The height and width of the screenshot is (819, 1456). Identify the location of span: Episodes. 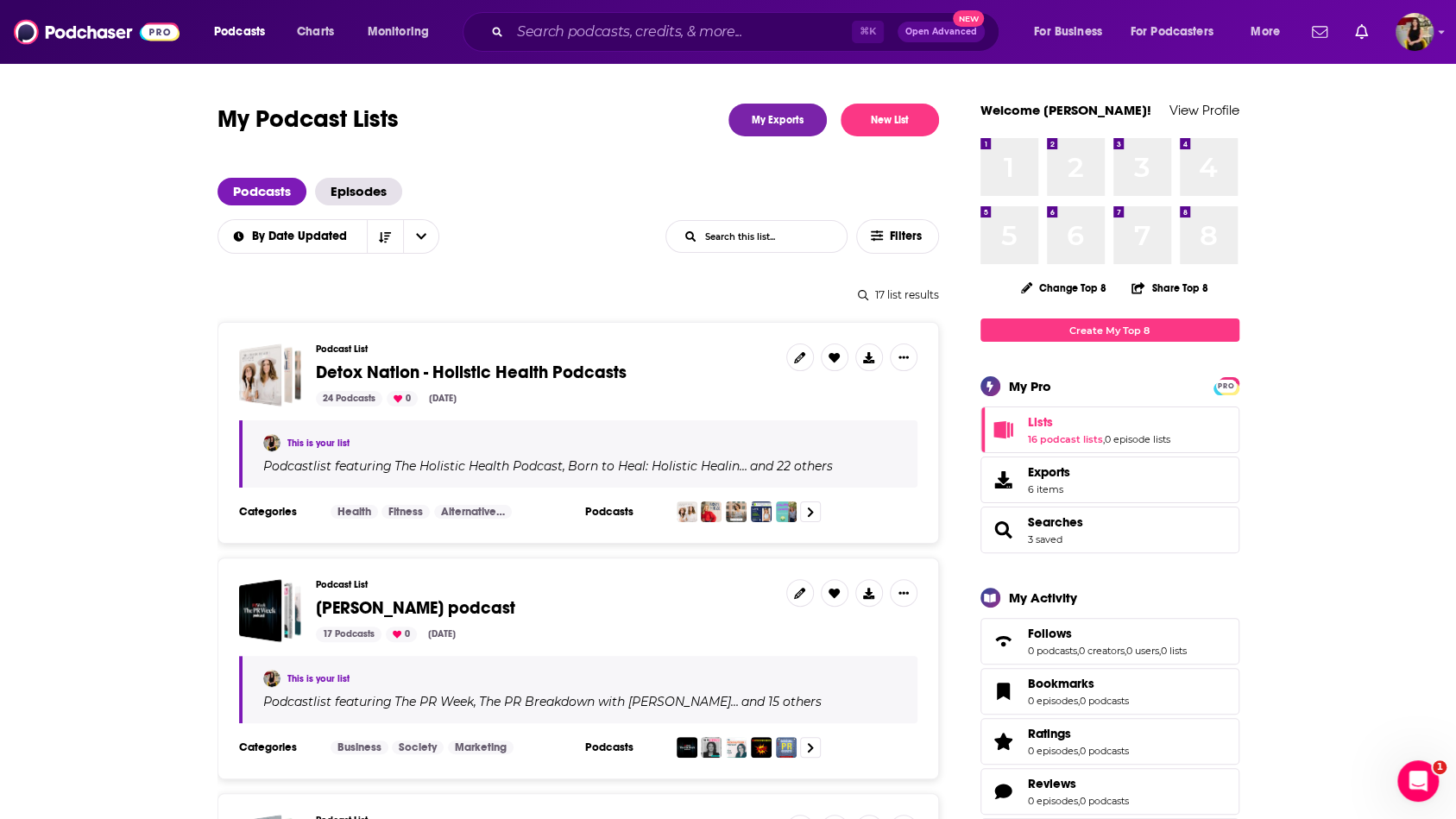
(358, 192).